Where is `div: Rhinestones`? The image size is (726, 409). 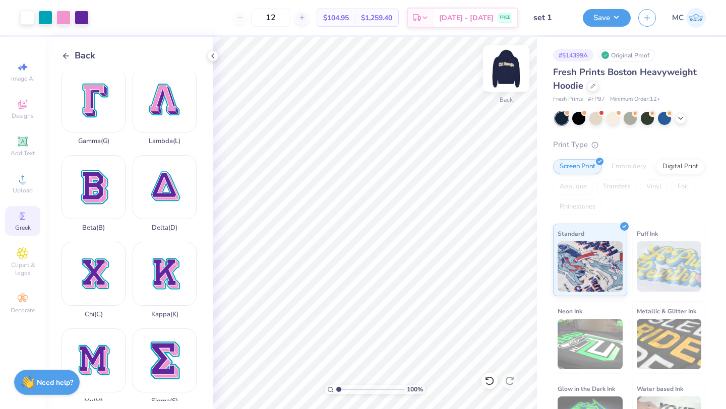 div: Rhinestones is located at coordinates (577, 207).